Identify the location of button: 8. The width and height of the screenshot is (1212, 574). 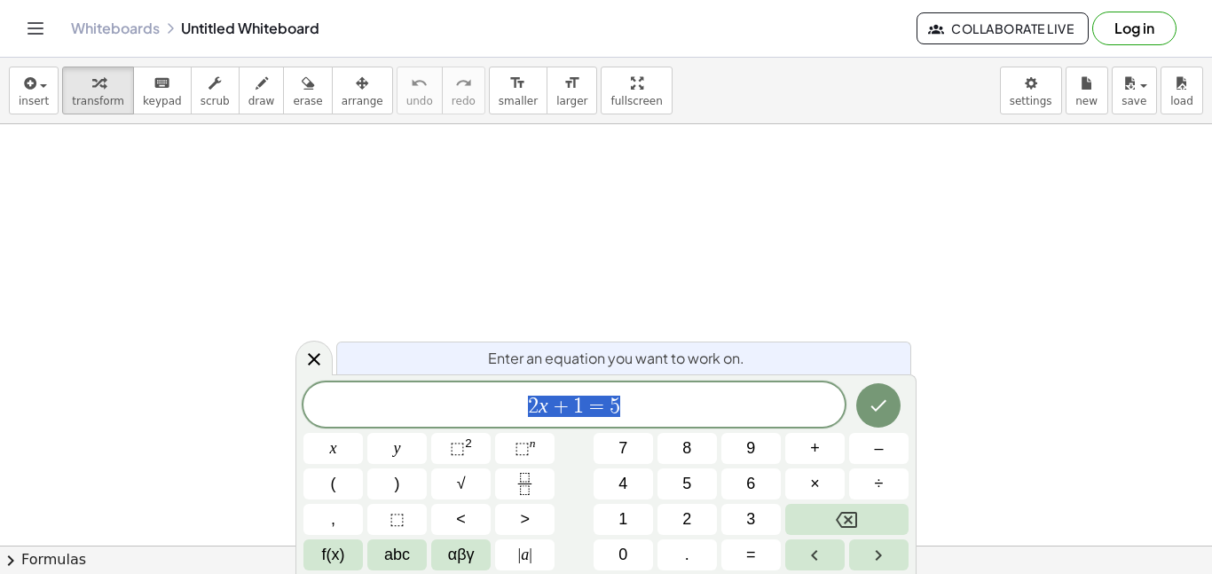
(687, 448).